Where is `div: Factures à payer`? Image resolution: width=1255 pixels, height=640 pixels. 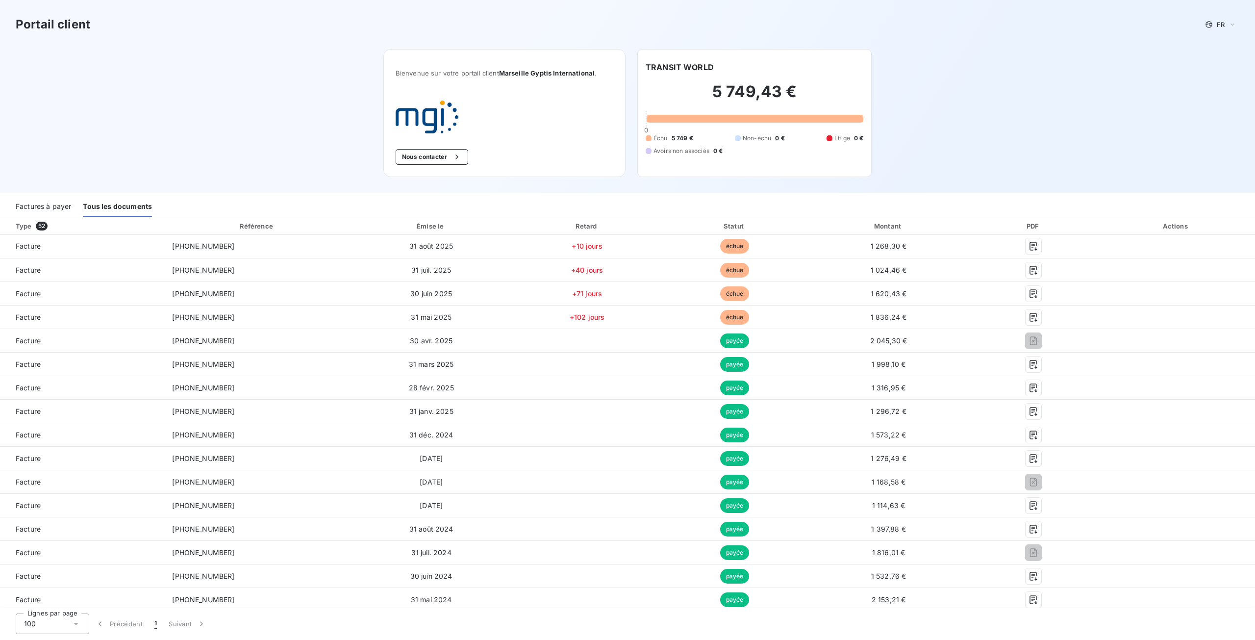
div: Factures à payer is located at coordinates (43, 206).